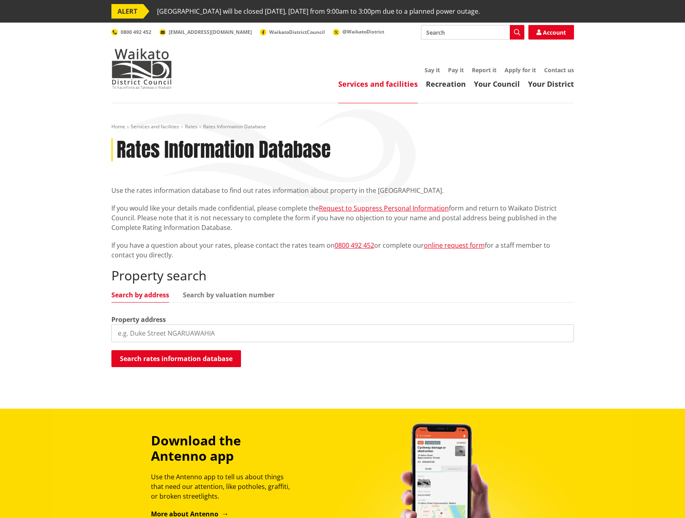 This screenshot has height=518, width=685. What do you see at coordinates (432, 70) in the screenshot?
I see `a: Say it` at bounding box center [432, 70].